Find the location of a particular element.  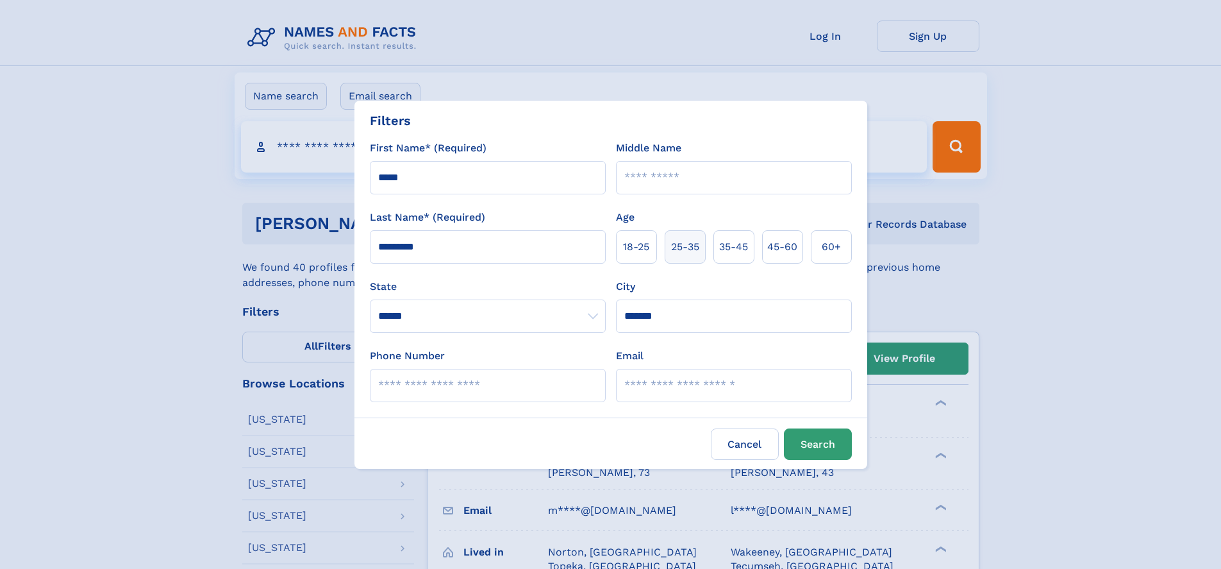

label: City is located at coordinates (626, 287).